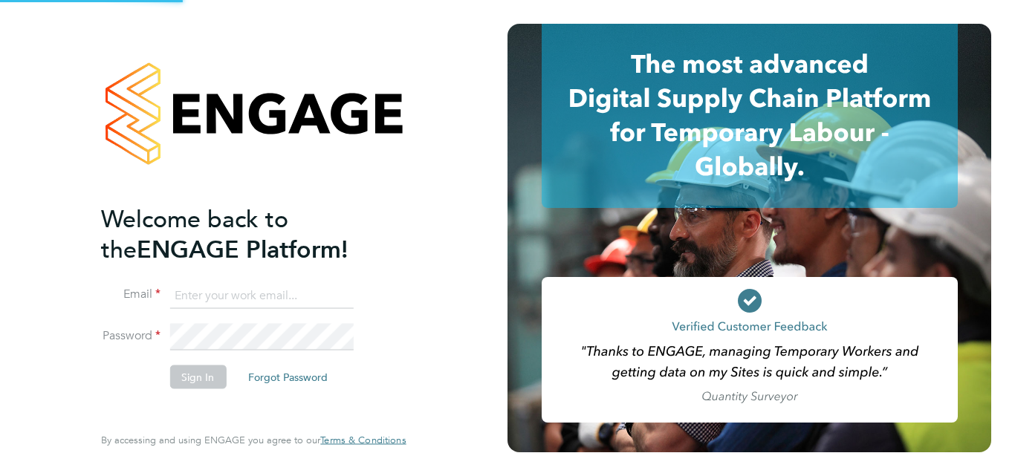 This screenshot has height=476, width=1015. I want to click on label: Email, so click(131, 294).